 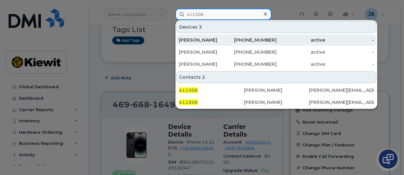 What do you see at coordinates (276, 27) in the screenshot?
I see `div: Devices` at bounding box center [276, 27].